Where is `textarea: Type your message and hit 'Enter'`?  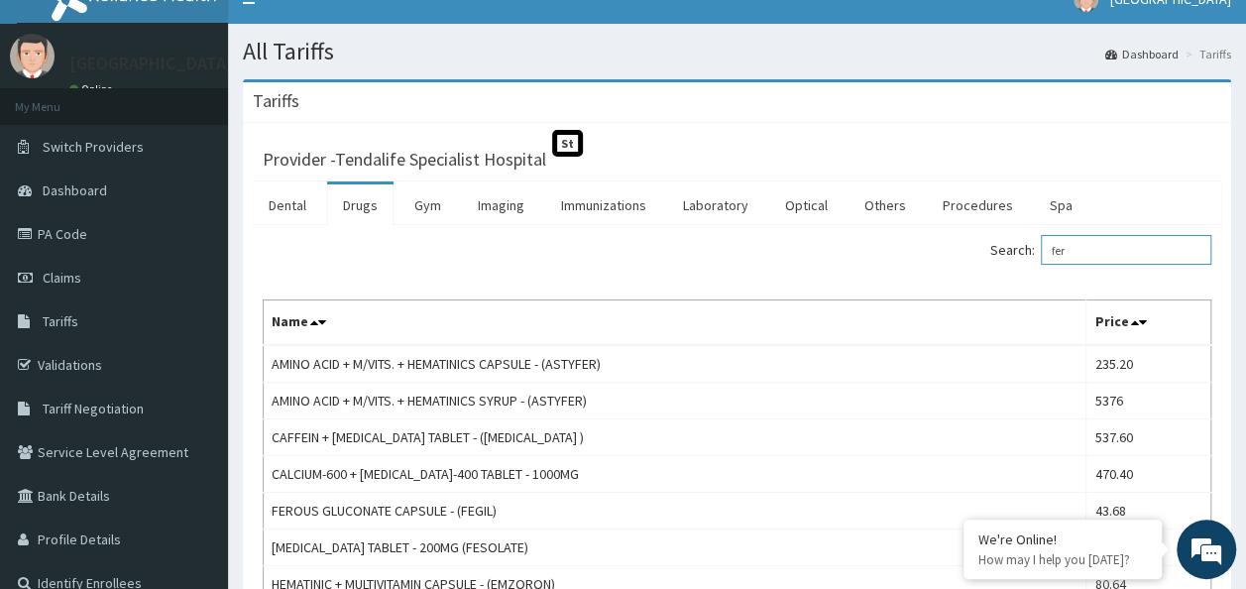 textarea: Type your message and hit 'Enter' is located at coordinates (193, 419).